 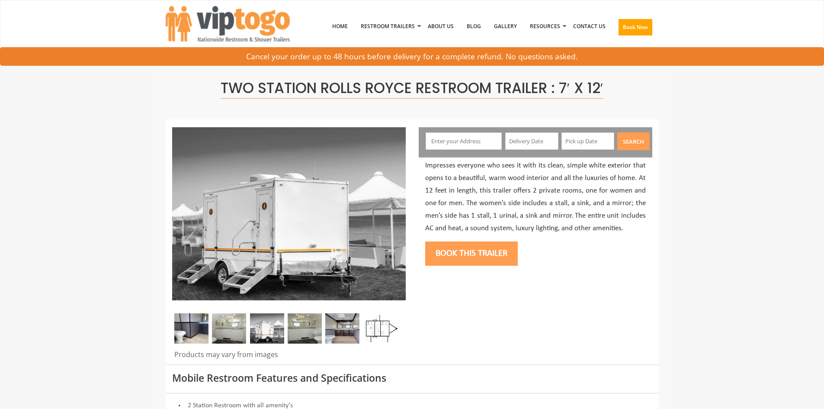 I want to click on input: Pick up Date, so click(x=588, y=141).